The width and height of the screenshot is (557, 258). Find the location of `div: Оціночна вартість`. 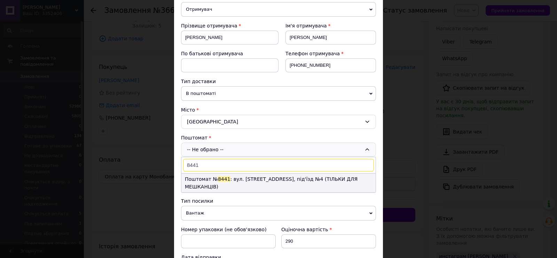

div: Оціночна вартість is located at coordinates (329, 230).